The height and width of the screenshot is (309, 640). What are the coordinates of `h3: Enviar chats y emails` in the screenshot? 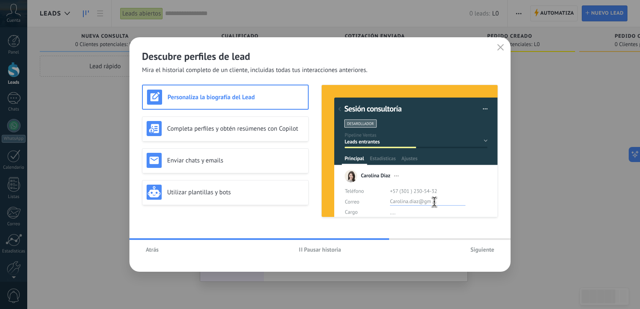 It's located at (235, 160).